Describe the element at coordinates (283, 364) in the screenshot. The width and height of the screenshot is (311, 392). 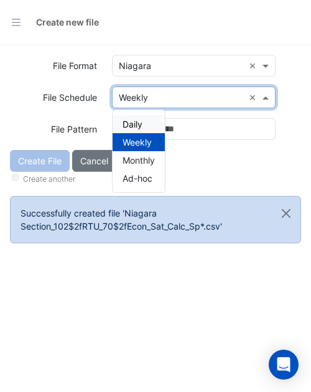
I see `div: Open Intercom Messenger` at that location.